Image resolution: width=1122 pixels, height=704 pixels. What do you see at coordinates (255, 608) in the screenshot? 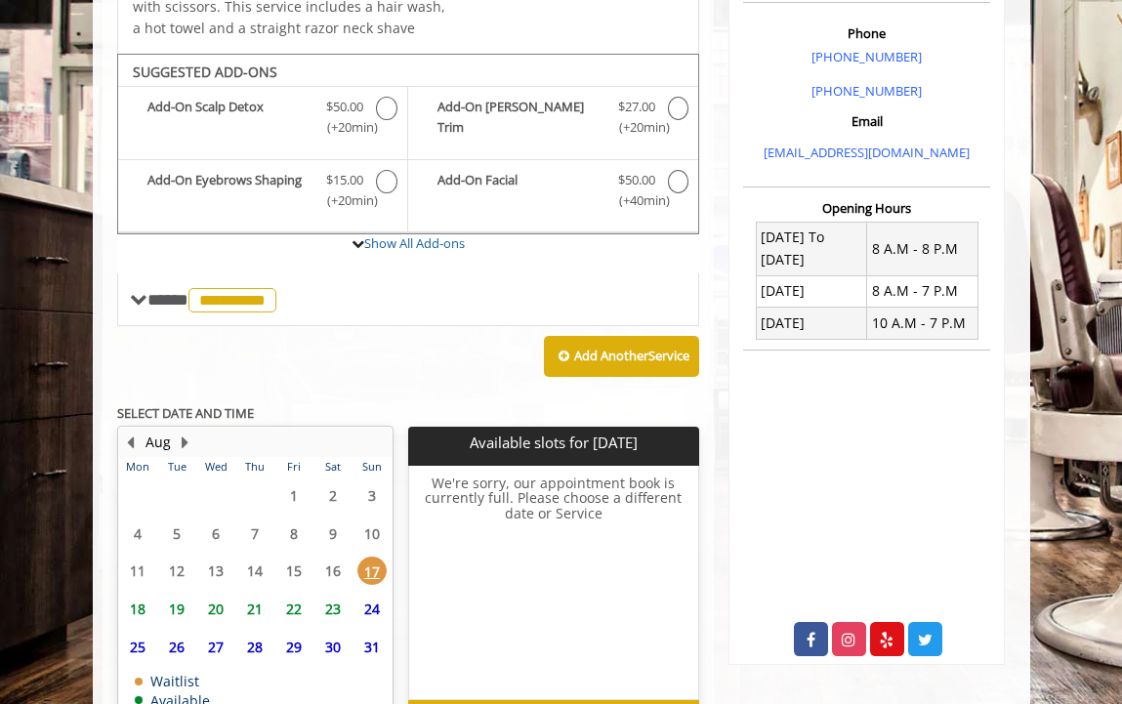
I see `td: Select day21` at bounding box center [255, 608].